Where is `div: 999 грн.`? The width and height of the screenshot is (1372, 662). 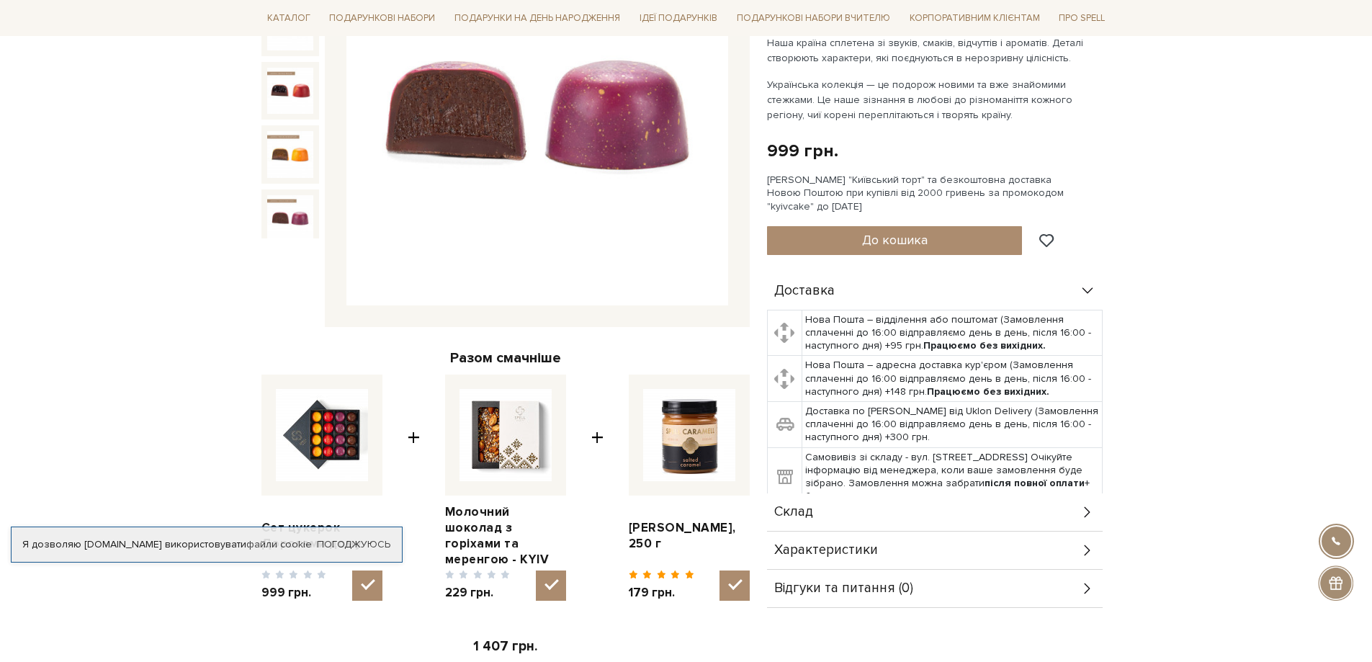 div: 999 грн. is located at coordinates (802, 151).